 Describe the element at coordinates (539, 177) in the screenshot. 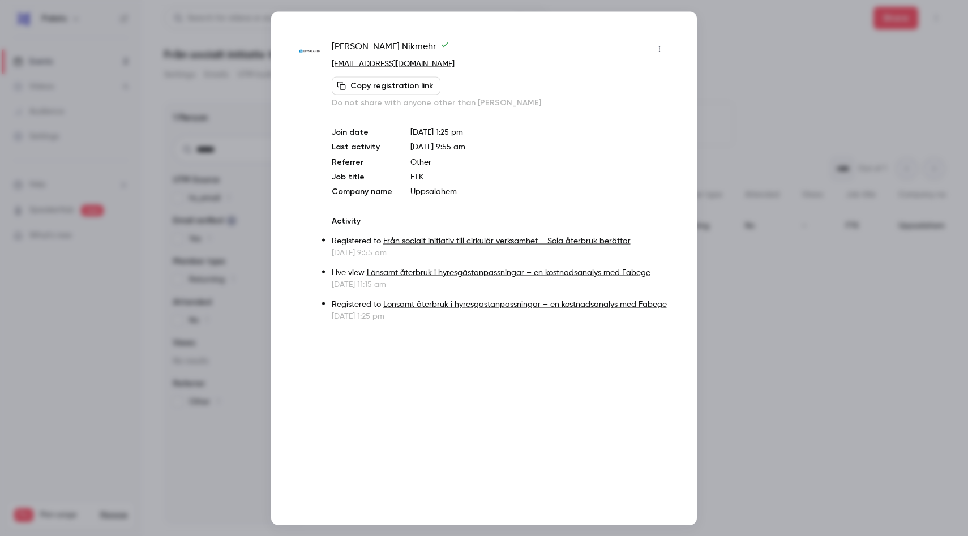

I see `p: FTK` at that location.